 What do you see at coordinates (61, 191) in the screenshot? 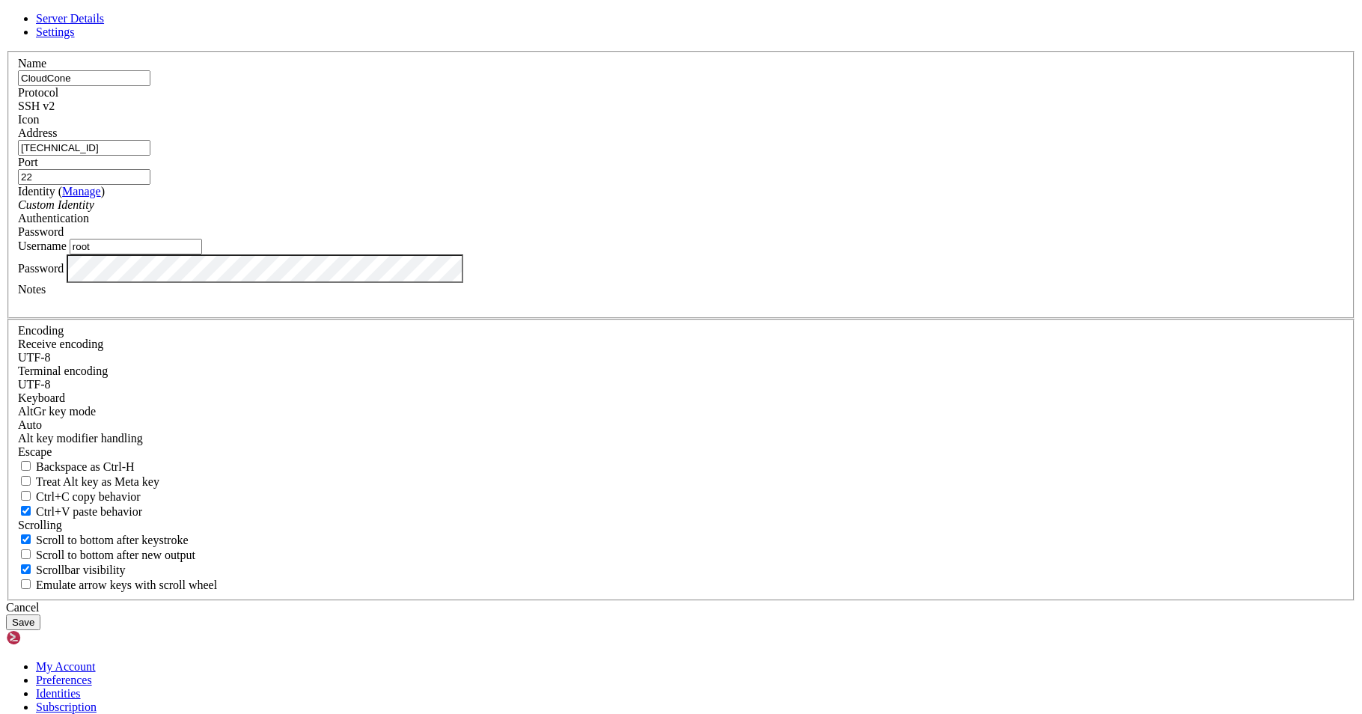
I see `label: Identity` at bounding box center [61, 191].